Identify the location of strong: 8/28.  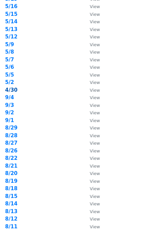
(11, 136).